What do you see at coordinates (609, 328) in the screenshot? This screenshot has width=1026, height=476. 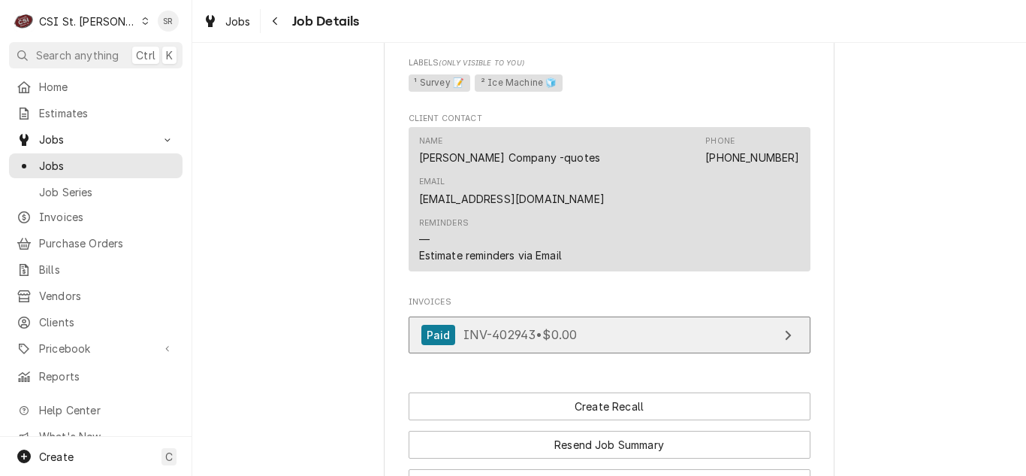 I see `div: Invoices` at bounding box center [609, 328].